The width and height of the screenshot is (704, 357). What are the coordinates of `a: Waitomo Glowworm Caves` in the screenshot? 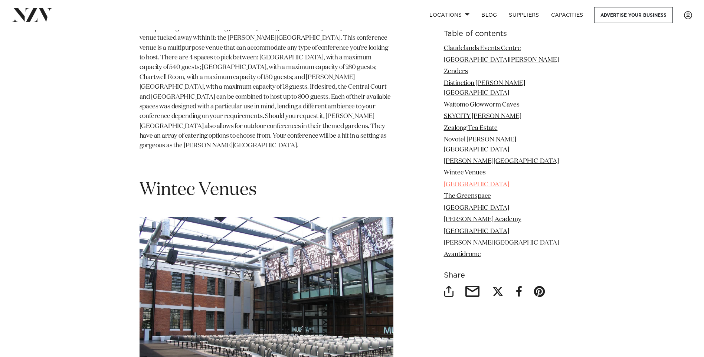 It's located at (482, 105).